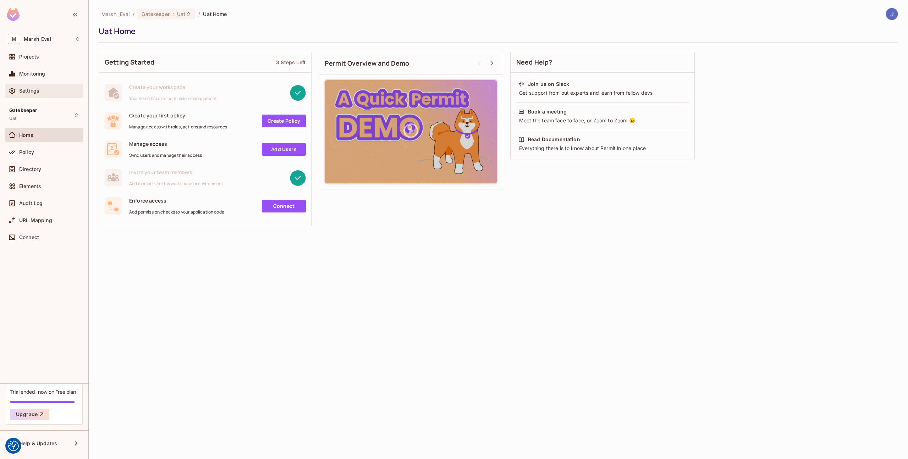 The width and height of the screenshot is (908, 459). Describe the element at coordinates (534, 62) in the screenshot. I see `span: Need Help?` at that location.